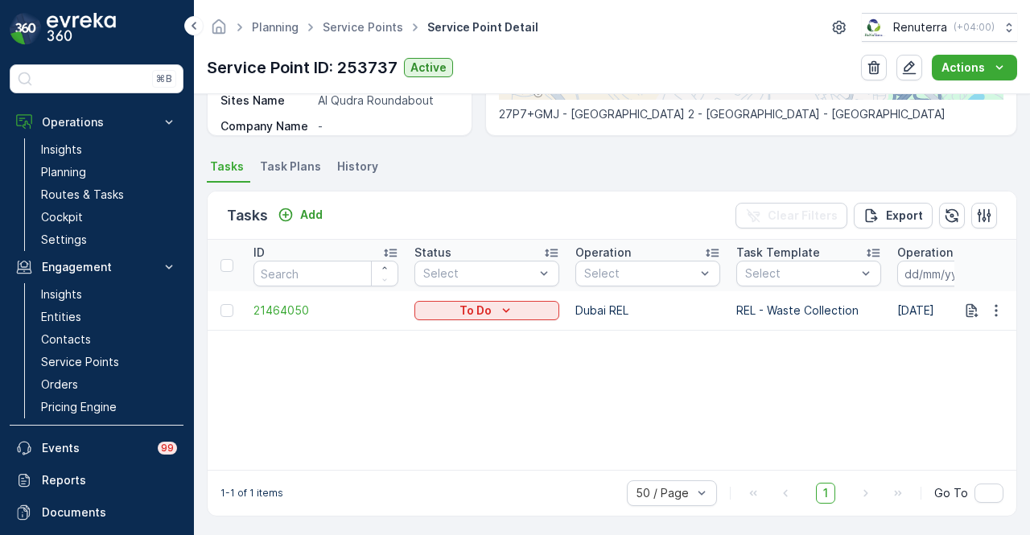 This screenshot has width=1030, height=535. Describe the element at coordinates (428, 68) in the screenshot. I see `p: Active` at that location.